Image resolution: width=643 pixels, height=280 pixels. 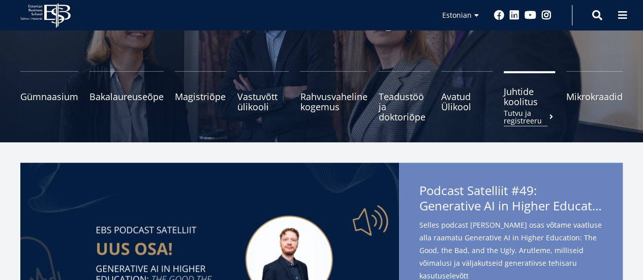 I want to click on span: Generative AI in Higher Education: The Good, the Bad, and the Ugly, so click(x=511, y=206).